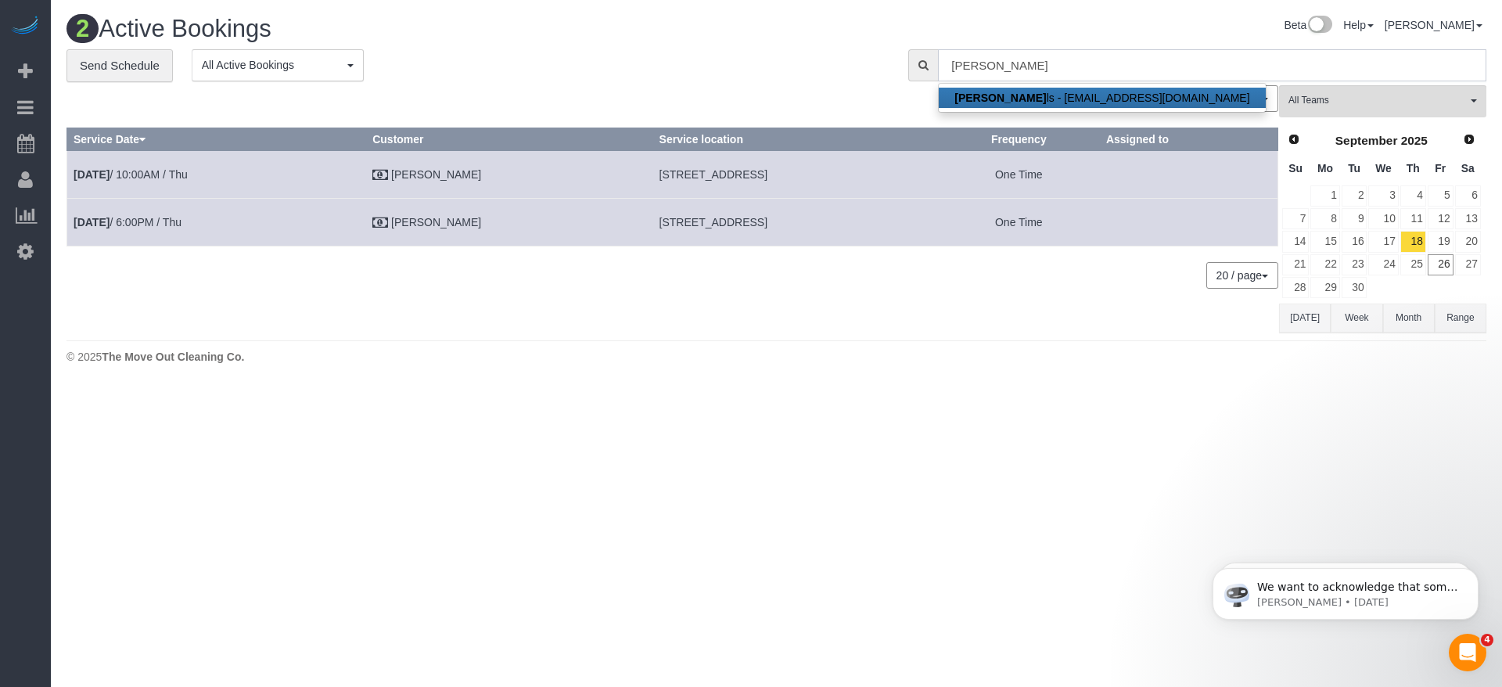 This screenshot has width=1502, height=687. Describe the element at coordinates (1358, 25) in the screenshot. I see `a: Help` at that location.